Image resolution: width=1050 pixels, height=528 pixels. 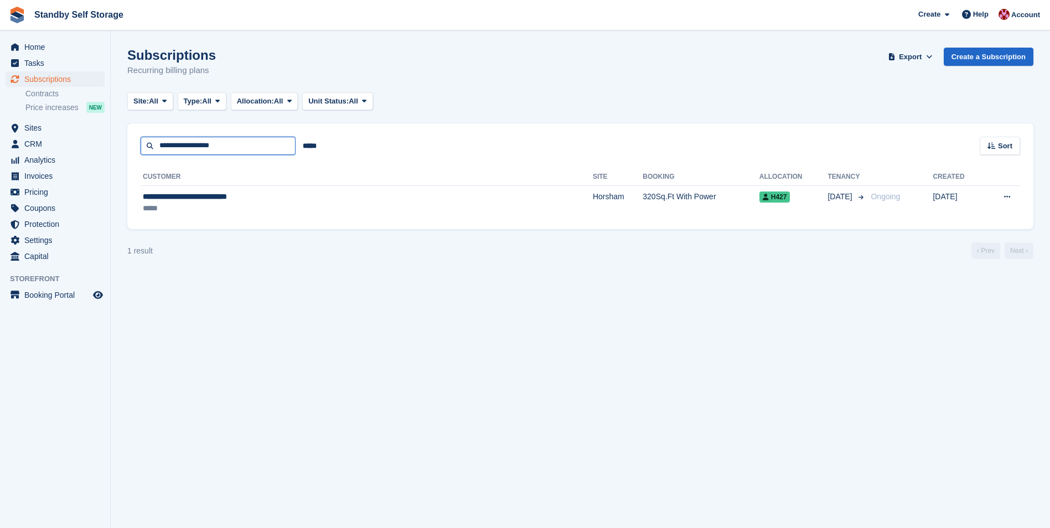 What do you see at coordinates (202, 101) in the screenshot?
I see `button: Type: All` at bounding box center [202, 101].